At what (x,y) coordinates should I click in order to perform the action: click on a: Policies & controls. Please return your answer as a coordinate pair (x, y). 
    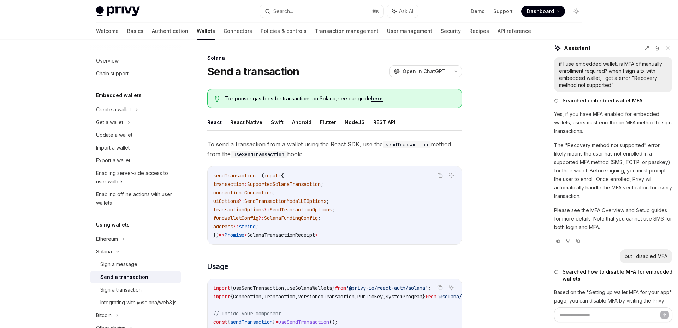
    Looking at the image, I should click on (284, 31).